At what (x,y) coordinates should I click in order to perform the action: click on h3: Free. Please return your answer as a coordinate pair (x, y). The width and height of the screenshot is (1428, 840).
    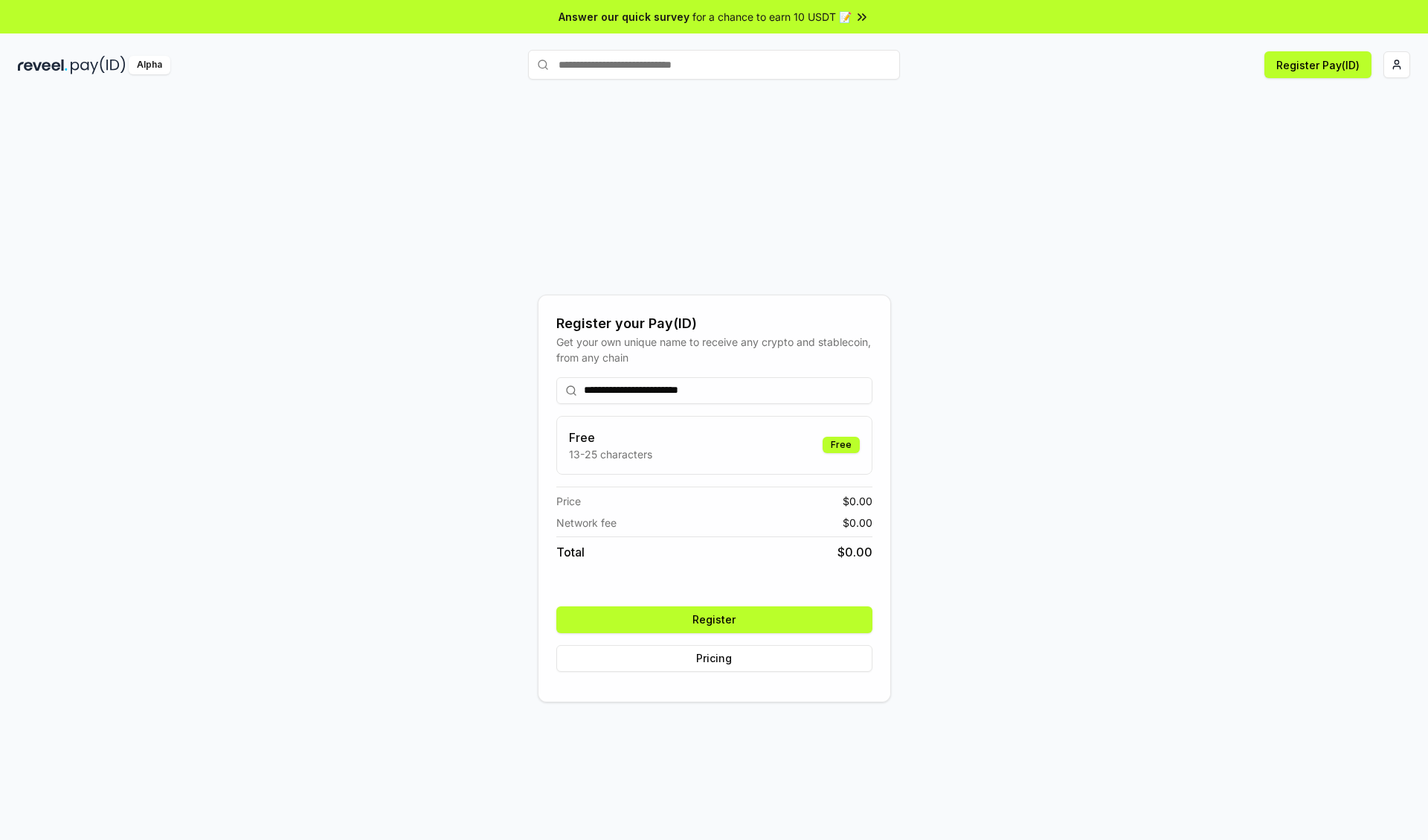
    Looking at the image, I should click on (611, 438).